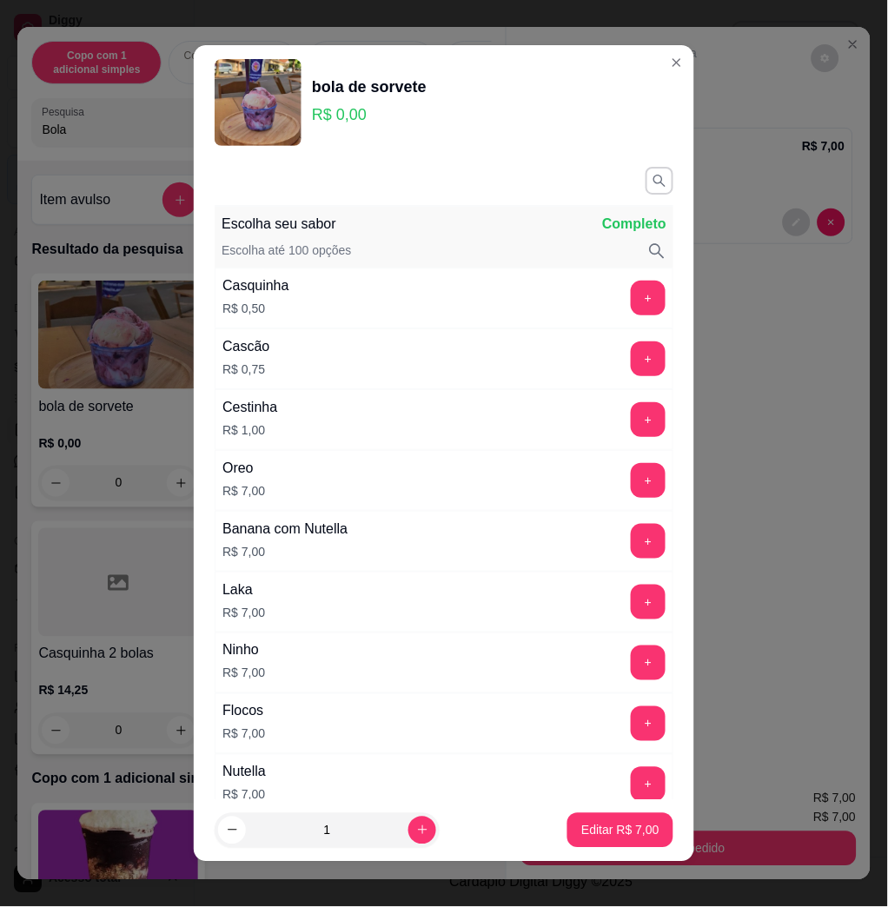 The width and height of the screenshot is (888, 907). I want to click on div: Laka, so click(243, 590).